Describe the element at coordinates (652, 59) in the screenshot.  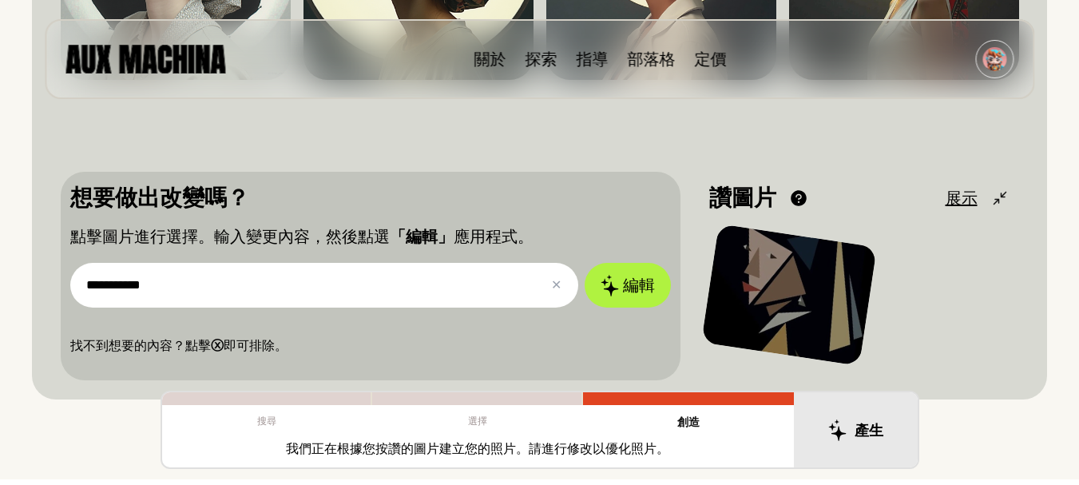
I see `a: 部落格` at that location.